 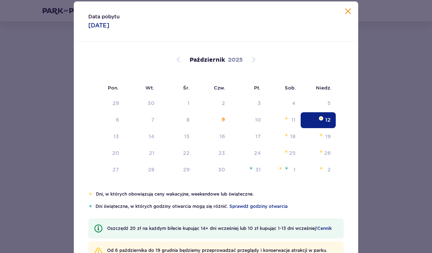 What do you see at coordinates (248, 137) in the screenshot?
I see `td: piątek, 17 października 2025` at bounding box center [248, 137].